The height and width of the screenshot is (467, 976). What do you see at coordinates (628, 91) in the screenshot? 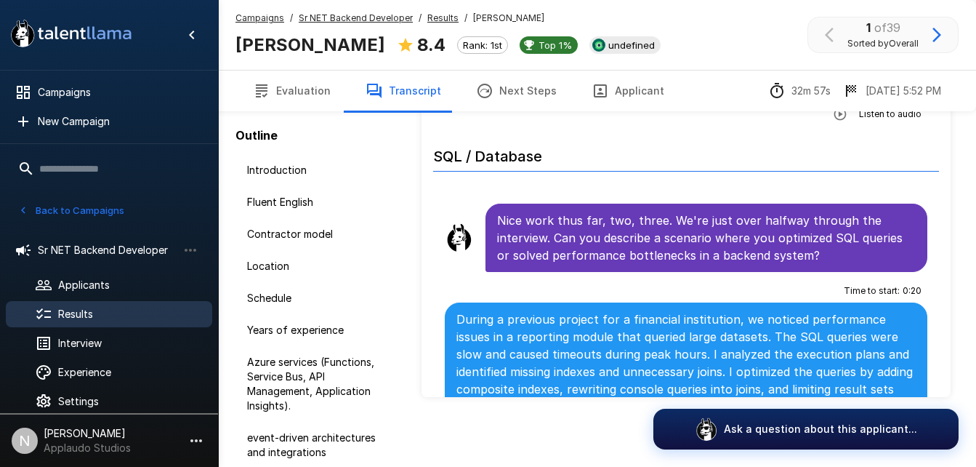
I see `button: Applicant` at bounding box center [628, 91].